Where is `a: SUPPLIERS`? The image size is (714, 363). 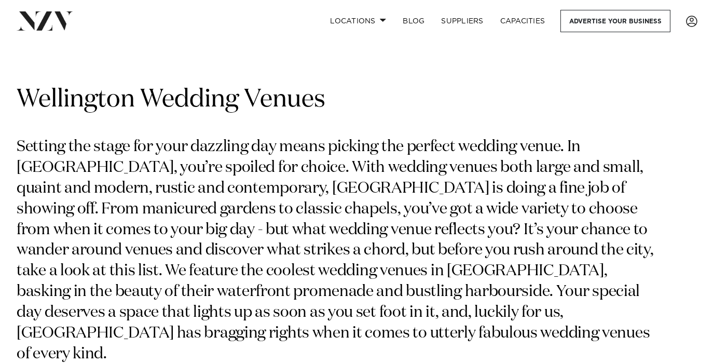 a: SUPPLIERS is located at coordinates (462, 21).